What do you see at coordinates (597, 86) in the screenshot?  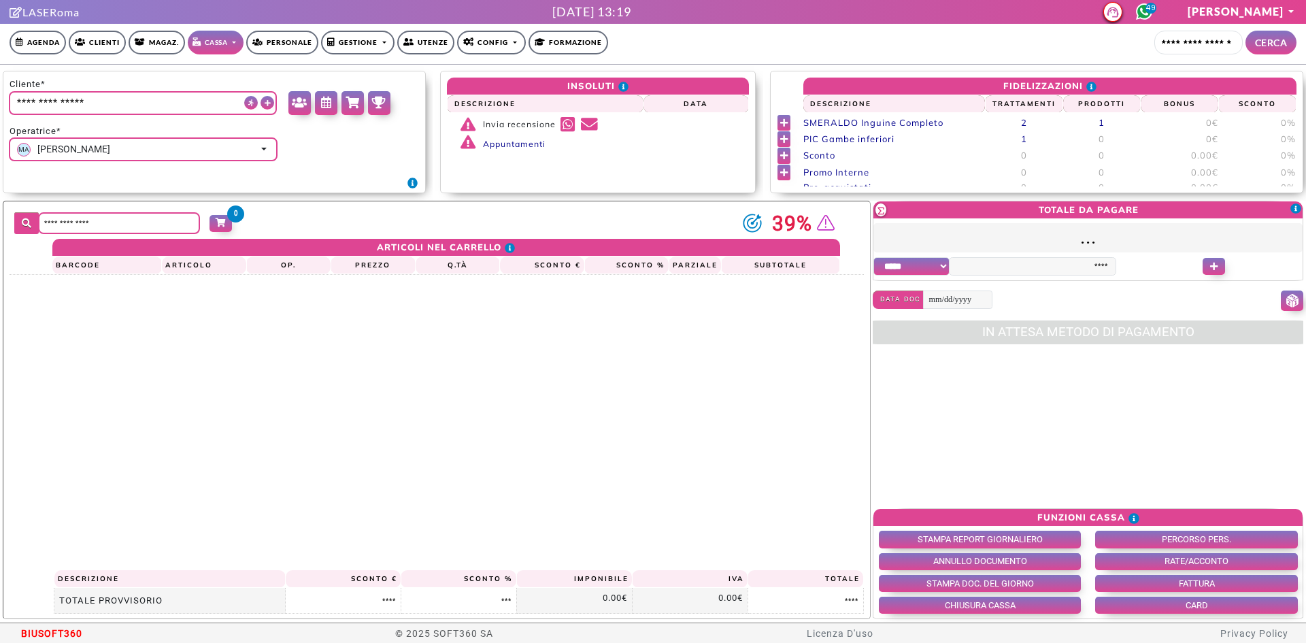 I see `th: INSOLUTI` at bounding box center [597, 86].